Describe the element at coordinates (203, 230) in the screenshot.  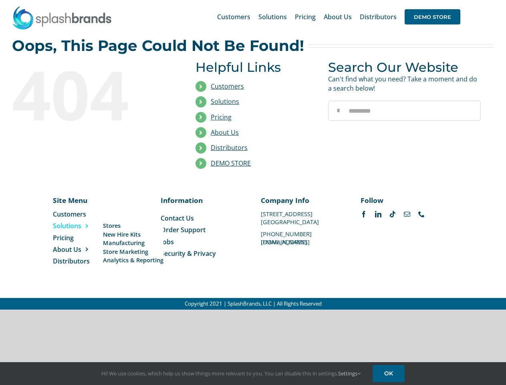
I see `a: Order Support` at that location.